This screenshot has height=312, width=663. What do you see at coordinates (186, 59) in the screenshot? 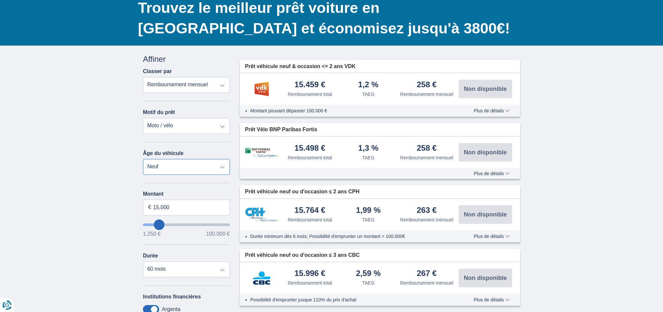
I see `div: Affiner` at bounding box center [186, 59].